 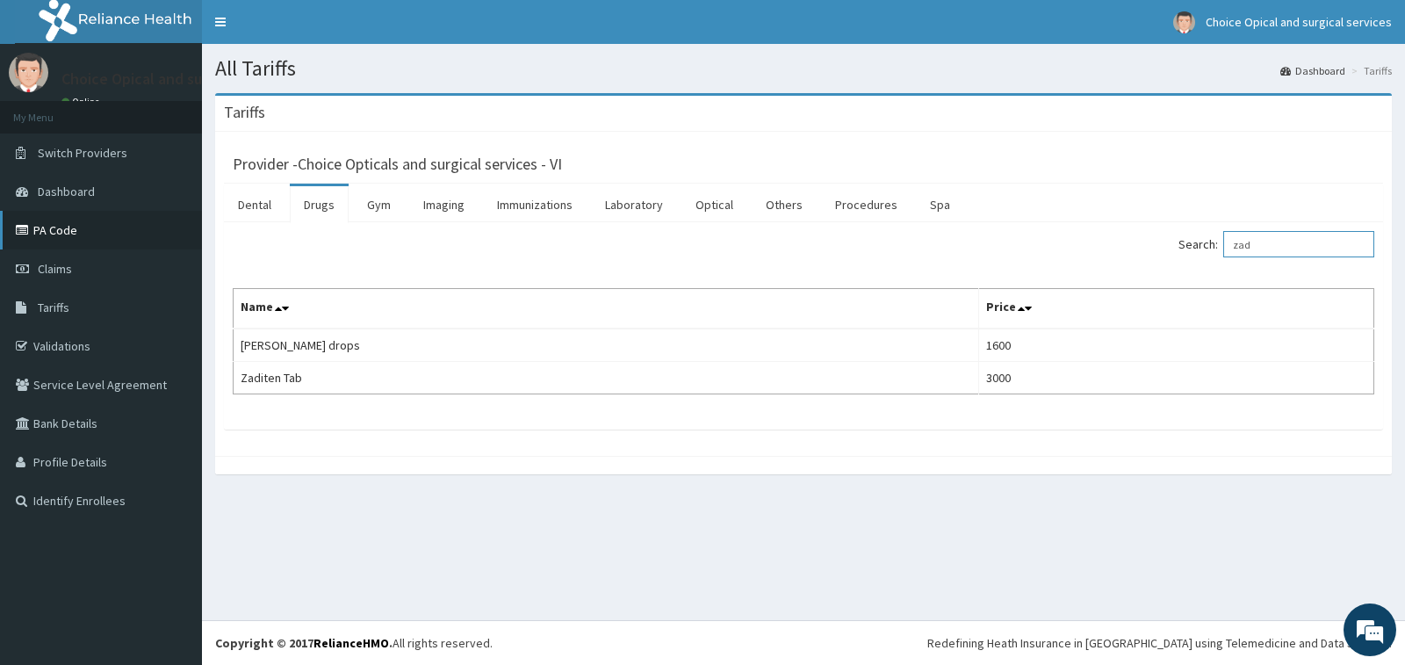 What do you see at coordinates (714, 205) in the screenshot?
I see `a: Optical` at bounding box center [714, 205].